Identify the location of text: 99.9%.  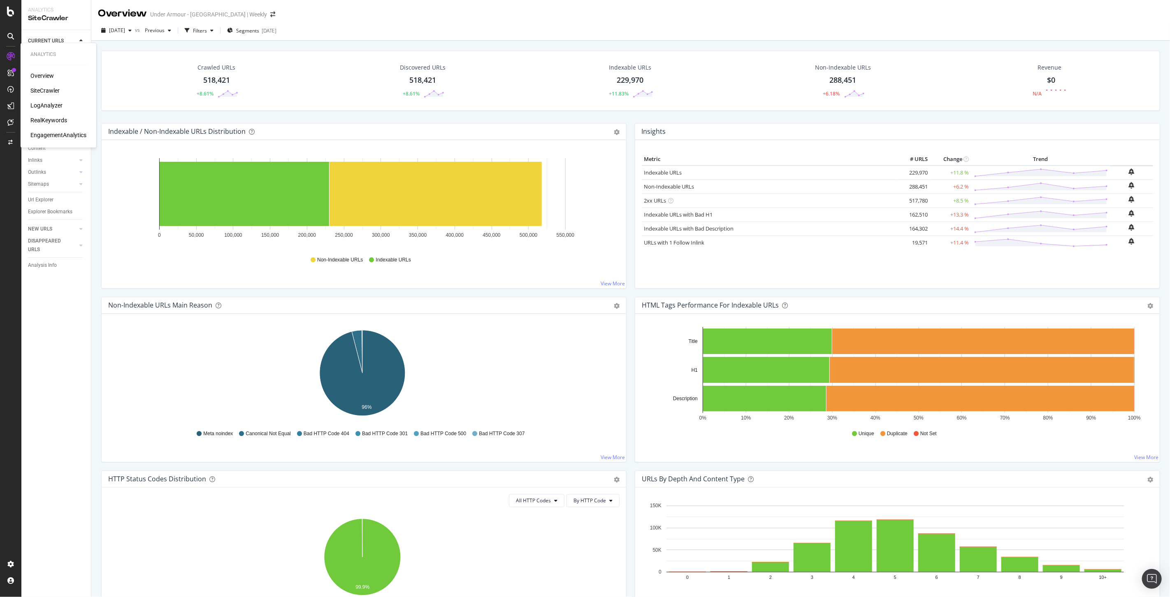
(363, 587).